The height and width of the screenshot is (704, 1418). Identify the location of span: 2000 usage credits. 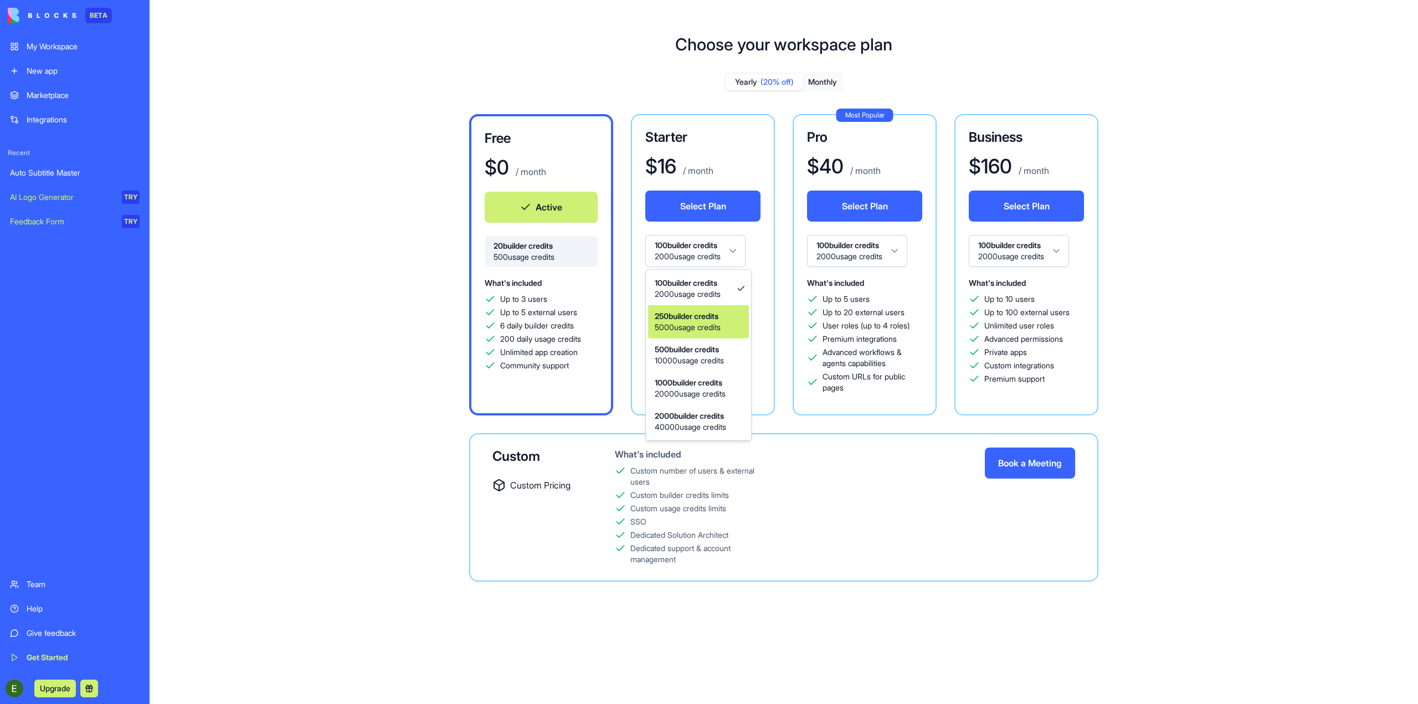
(687, 294).